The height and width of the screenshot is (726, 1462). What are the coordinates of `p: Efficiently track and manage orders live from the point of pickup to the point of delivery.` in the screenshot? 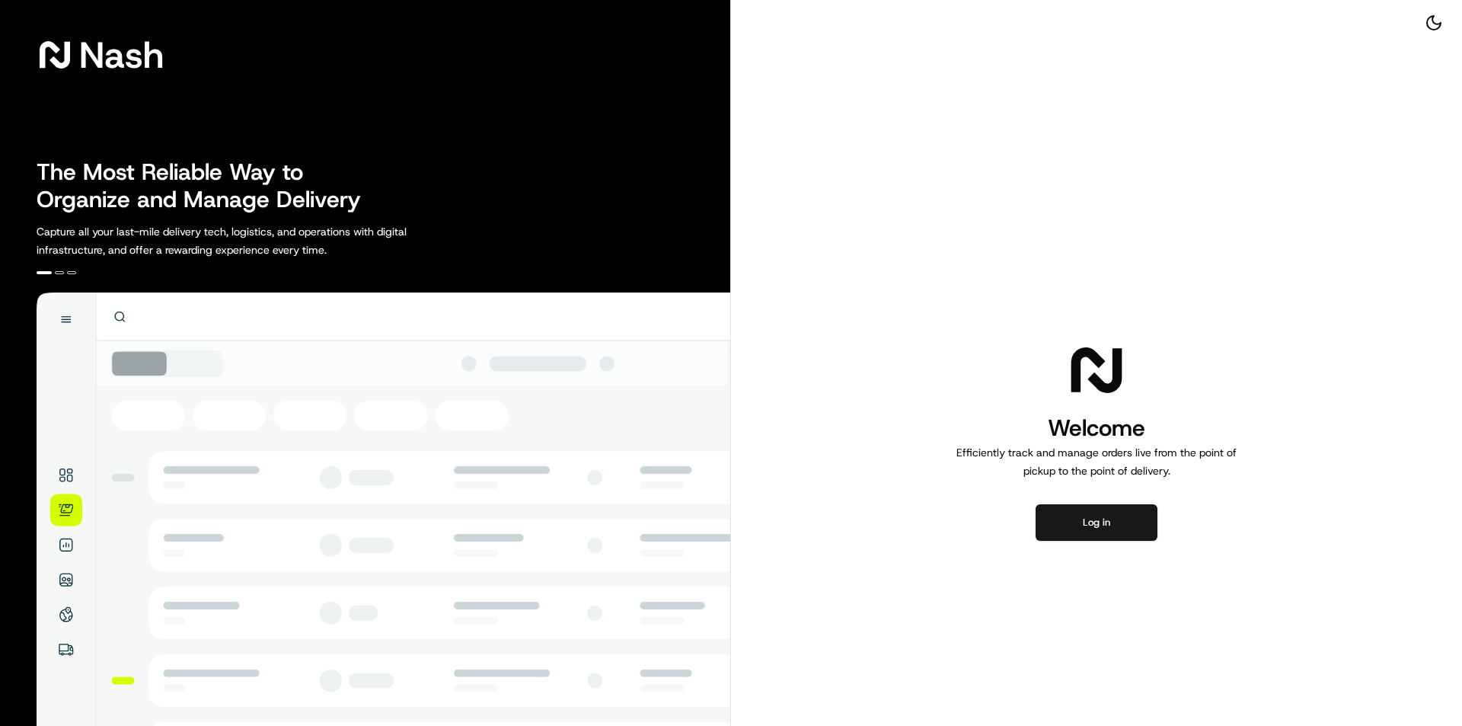 It's located at (1097, 462).